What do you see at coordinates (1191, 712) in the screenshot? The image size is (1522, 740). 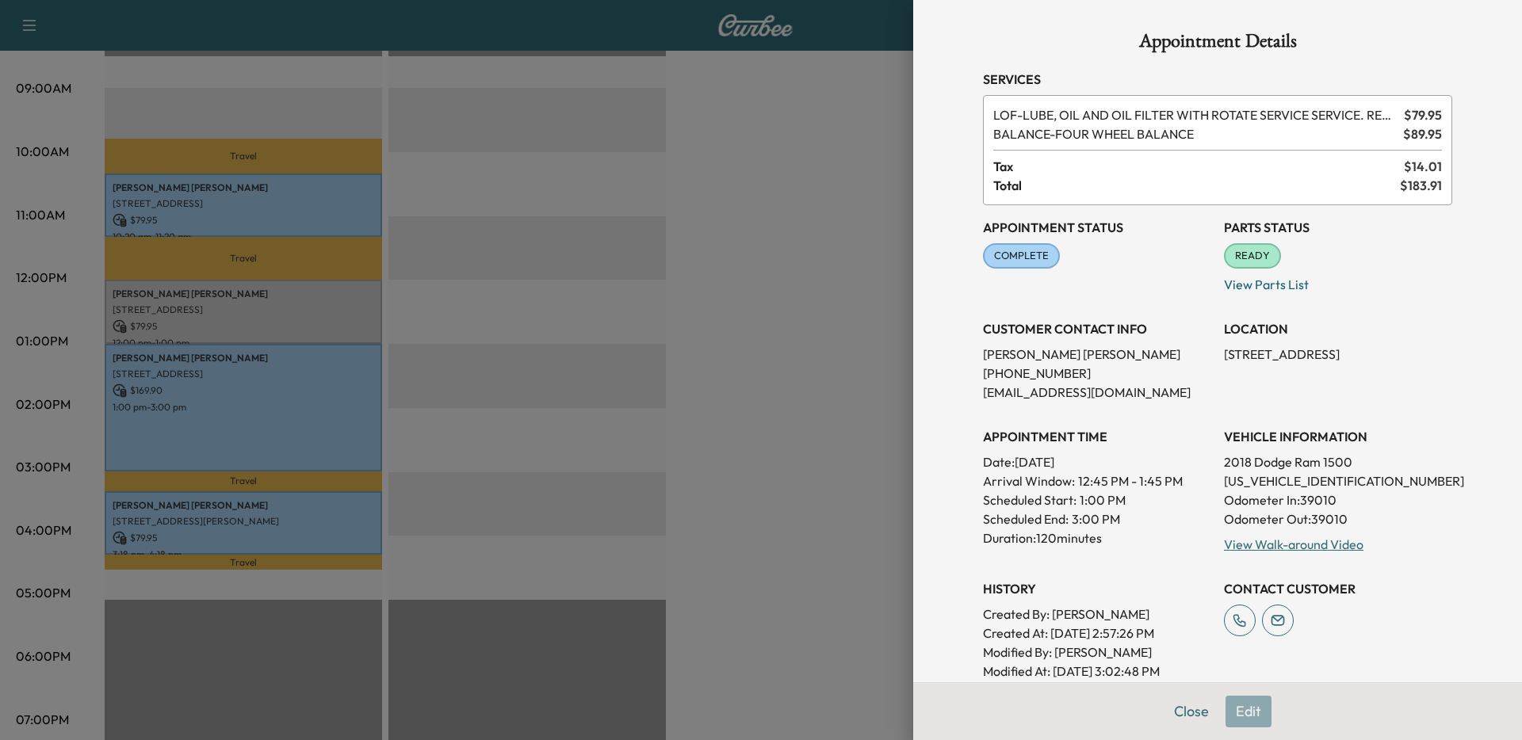 I see `button: Close` at bounding box center [1191, 712].